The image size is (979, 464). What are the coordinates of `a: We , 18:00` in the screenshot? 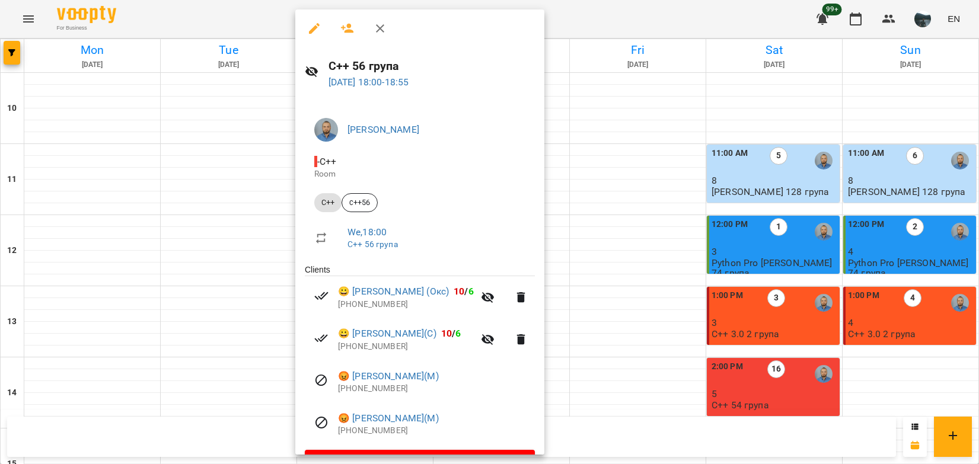 It's located at (367, 232).